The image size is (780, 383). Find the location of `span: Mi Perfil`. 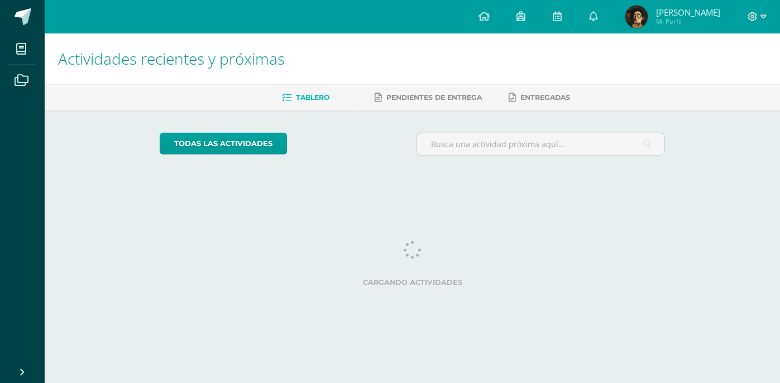

span: Mi Perfil is located at coordinates (688, 21).